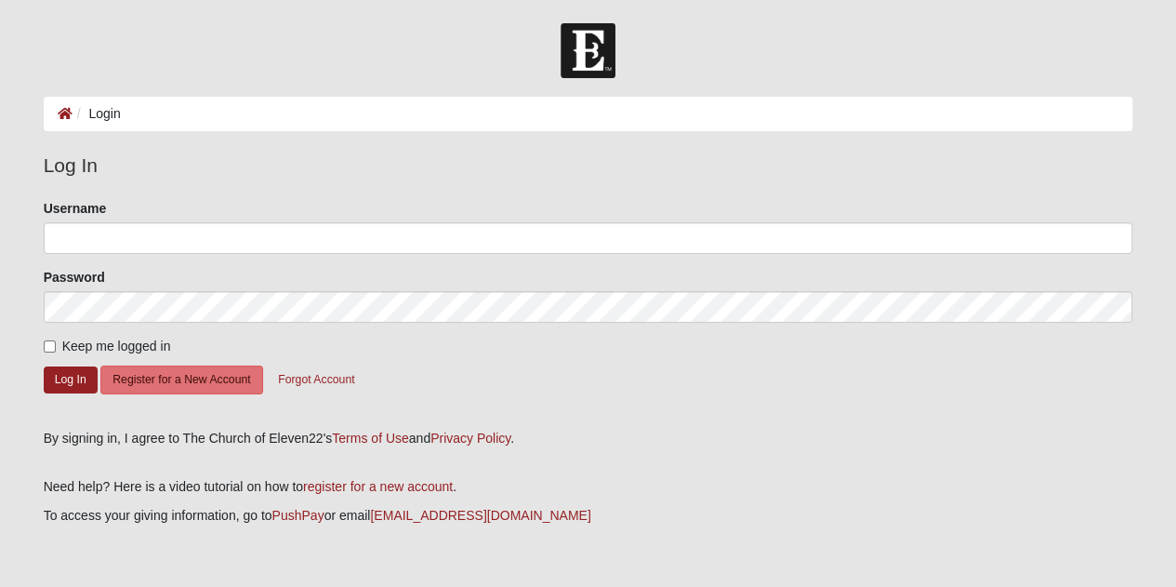  I want to click on div: By signing in, I agree to The Church of Eleven22's and ., so click(588, 438).